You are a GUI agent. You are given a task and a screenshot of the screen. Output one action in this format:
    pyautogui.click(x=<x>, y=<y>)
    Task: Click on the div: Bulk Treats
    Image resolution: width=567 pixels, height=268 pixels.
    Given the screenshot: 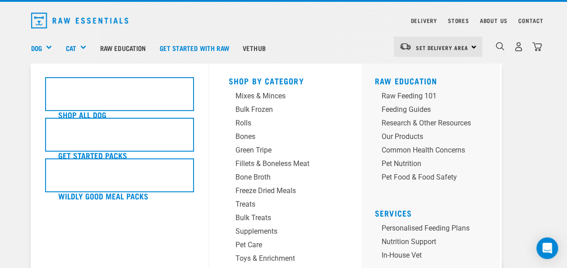 What is the action you would take?
    pyautogui.click(x=277, y=218)
    